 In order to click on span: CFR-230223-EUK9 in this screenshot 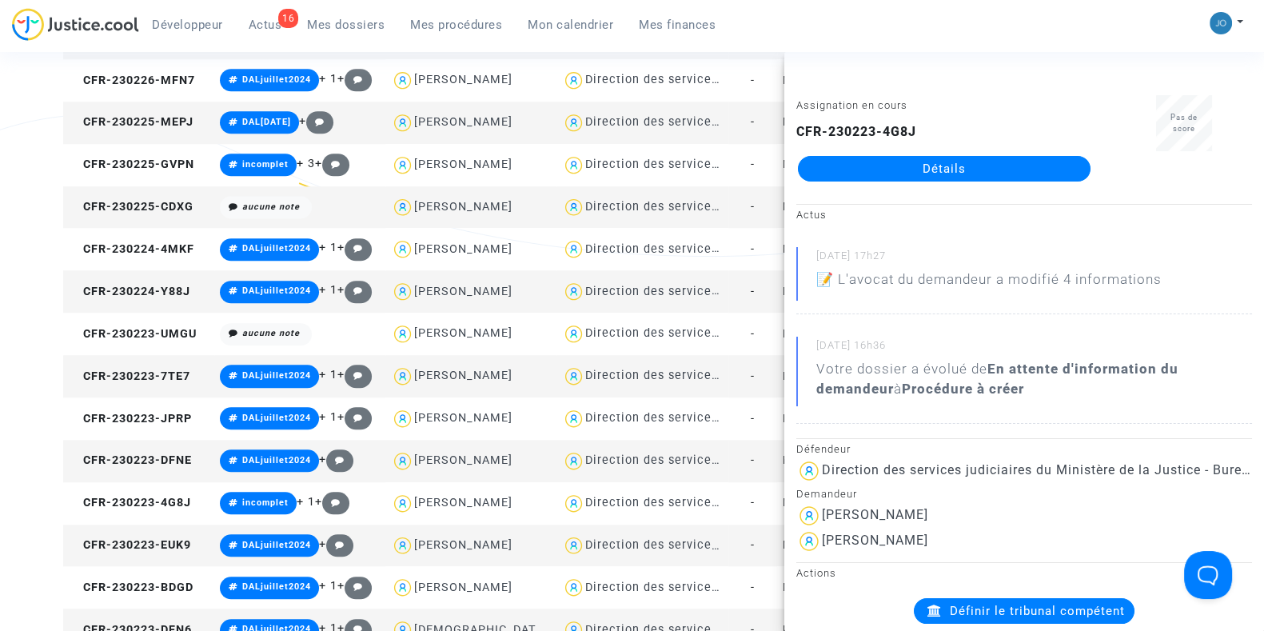, I will do `click(130, 544)`.